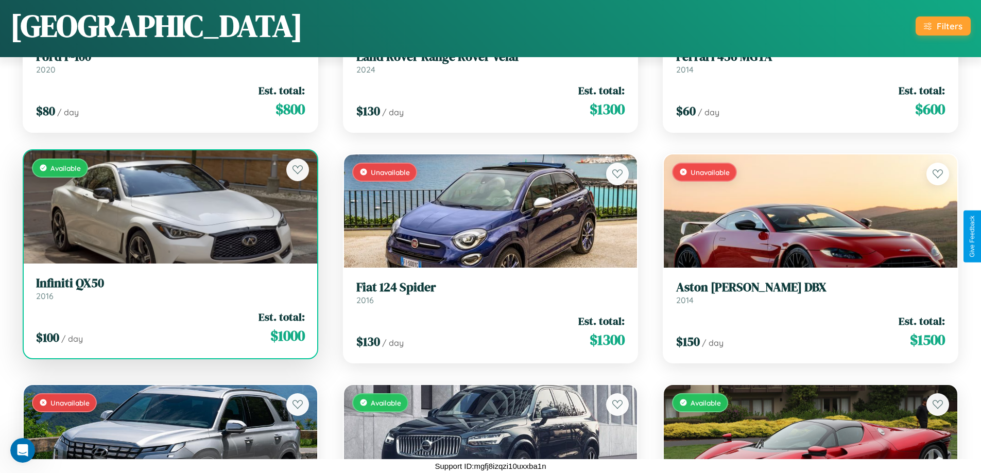 The image size is (981, 473). What do you see at coordinates (930, 109) in the screenshot?
I see `span: $ 600` at bounding box center [930, 109].